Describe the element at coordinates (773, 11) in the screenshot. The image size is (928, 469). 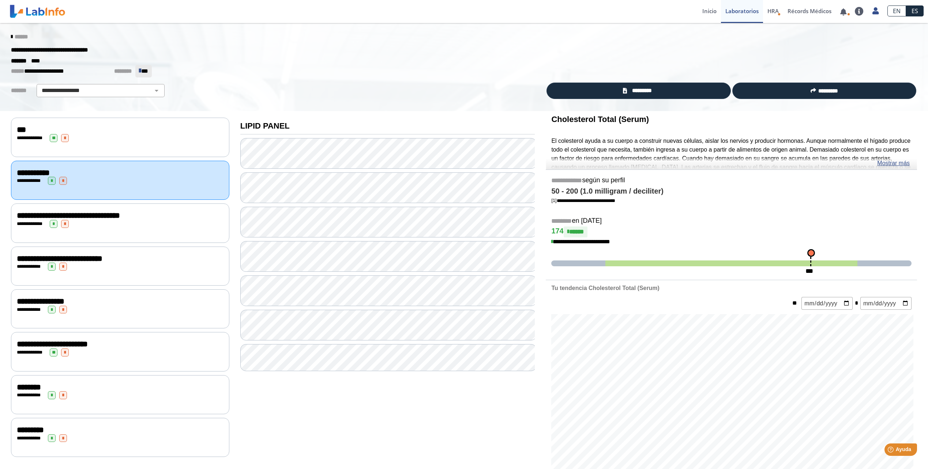
I see `span: HRA` at that location.